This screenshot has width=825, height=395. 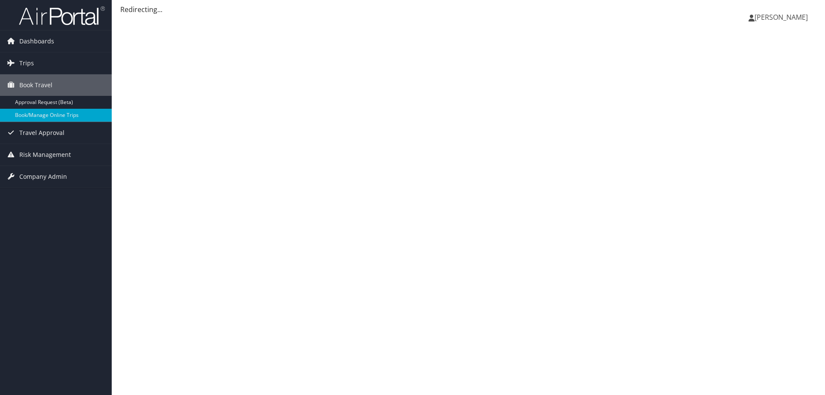 I want to click on span: Risk Management, so click(x=45, y=155).